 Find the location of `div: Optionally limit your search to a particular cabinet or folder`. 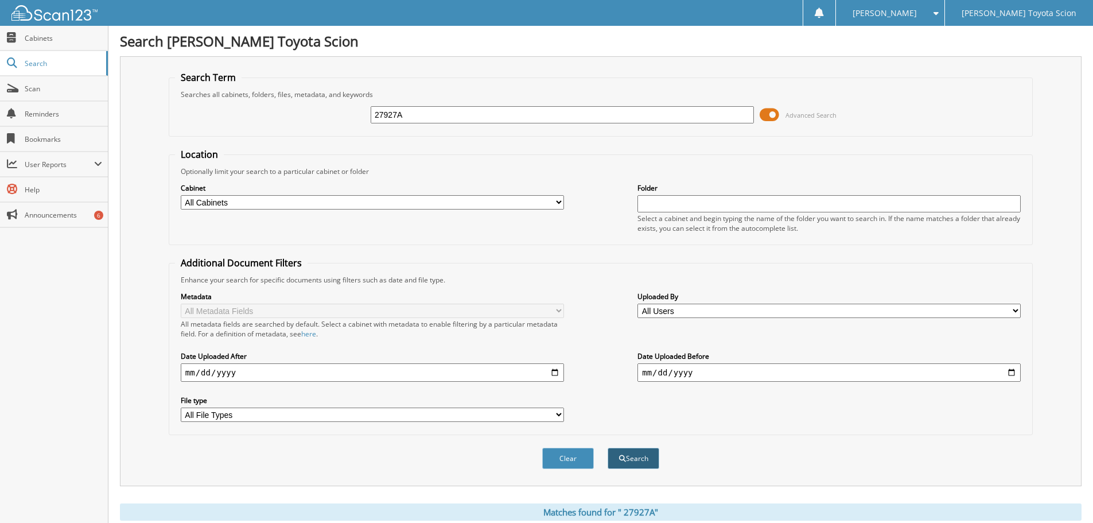

div: Optionally limit your search to a particular cabinet or folder is located at coordinates (601, 171).